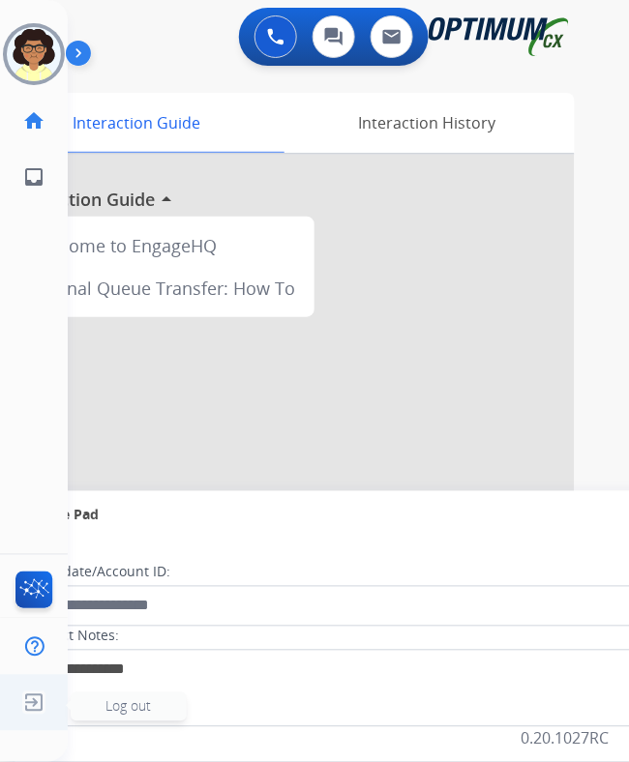 Image resolution: width=629 pixels, height=762 pixels. I want to click on span: Log out, so click(128, 706).